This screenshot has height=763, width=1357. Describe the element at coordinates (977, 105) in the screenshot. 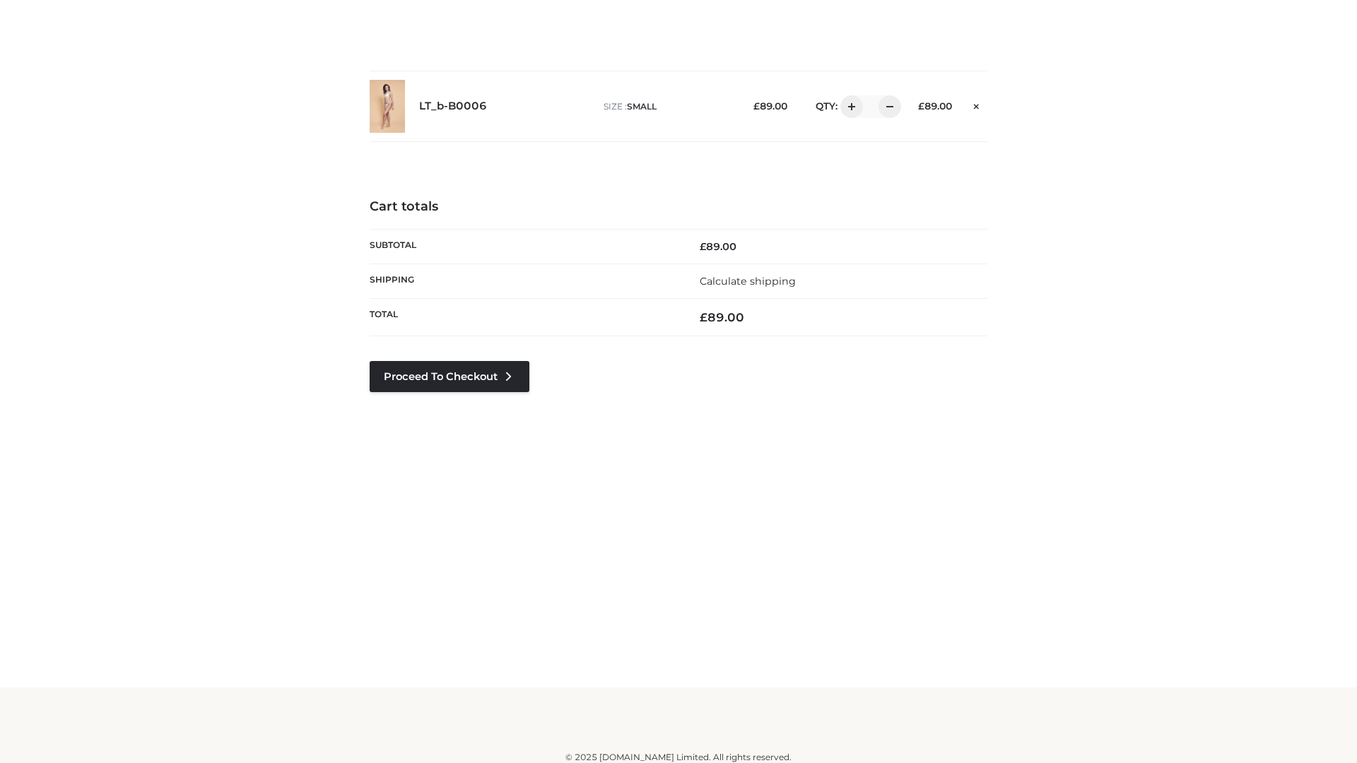

I see `a: Remove this item` at that location.